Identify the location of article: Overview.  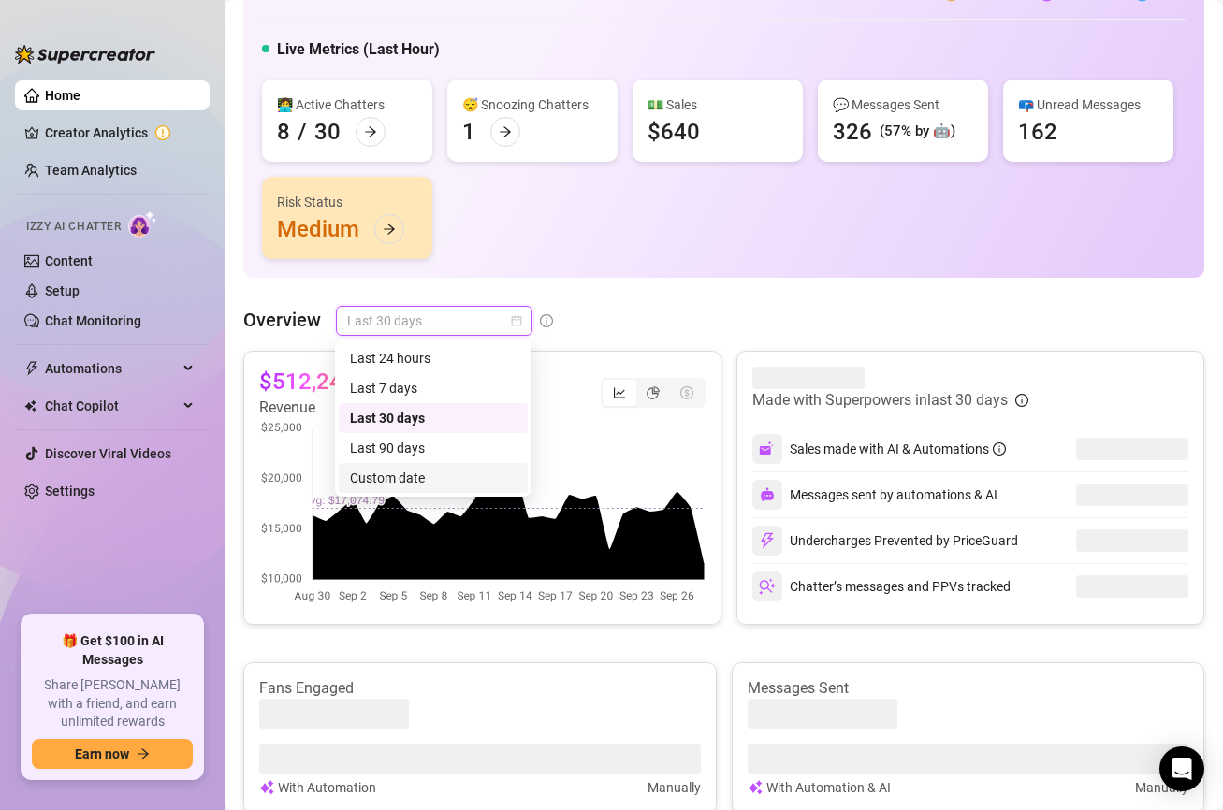
(282, 320).